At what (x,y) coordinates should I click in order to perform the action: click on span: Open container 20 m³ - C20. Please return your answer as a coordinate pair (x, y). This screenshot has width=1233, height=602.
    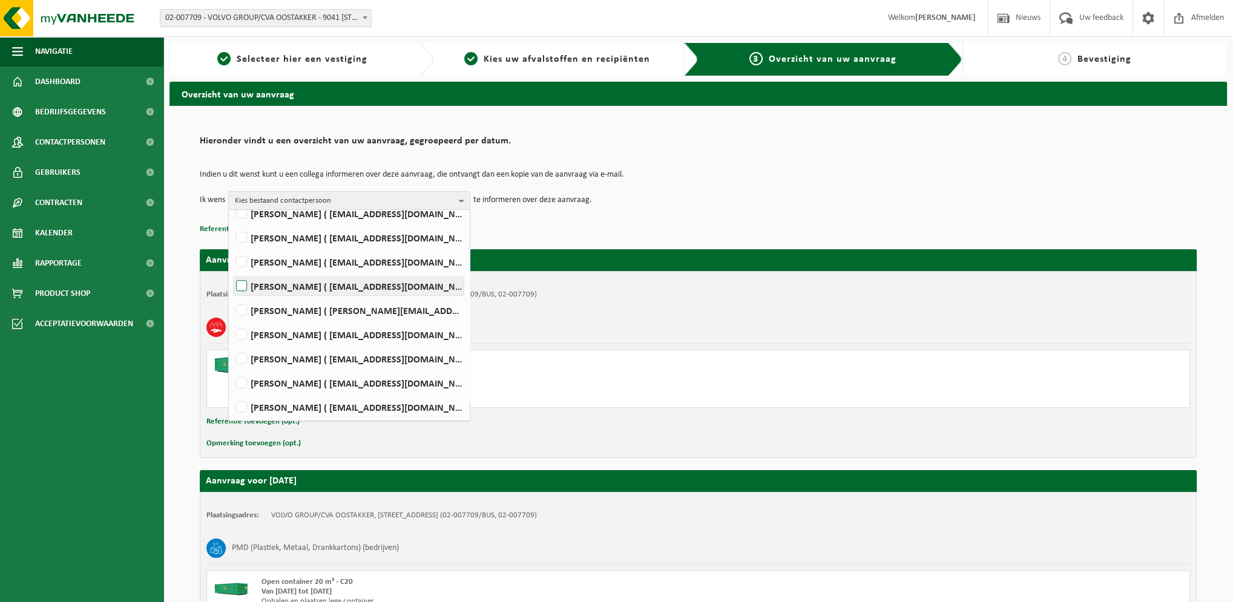
    Looking at the image, I should click on (307, 582).